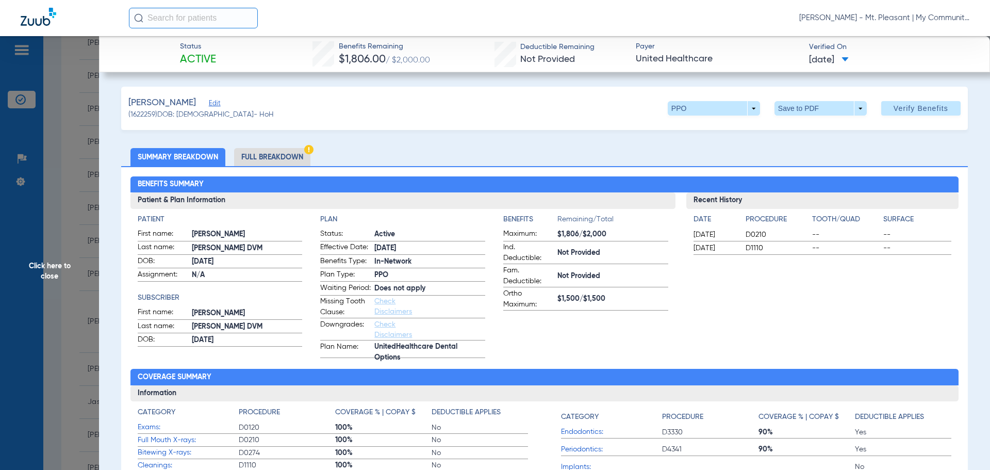  Describe the element at coordinates (403, 201) in the screenshot. I see `h3: Patient & Plan Information` at that location.